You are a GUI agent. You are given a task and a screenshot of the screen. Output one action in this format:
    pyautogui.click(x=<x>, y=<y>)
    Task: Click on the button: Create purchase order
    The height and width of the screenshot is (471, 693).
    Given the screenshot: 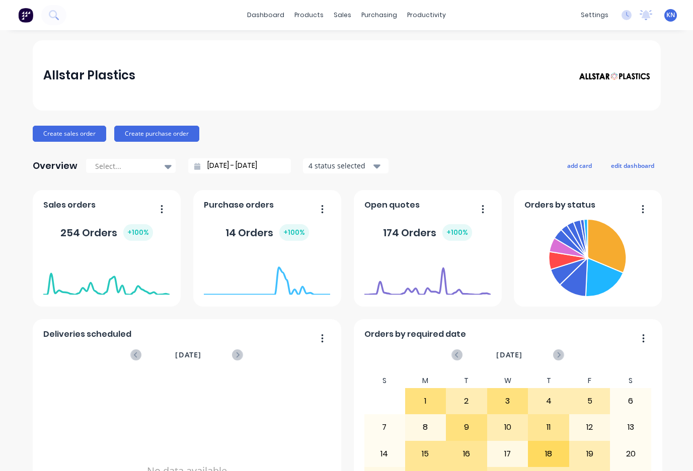 What is the action you would take?
    pyautogui.click(x=156, y=134)
    